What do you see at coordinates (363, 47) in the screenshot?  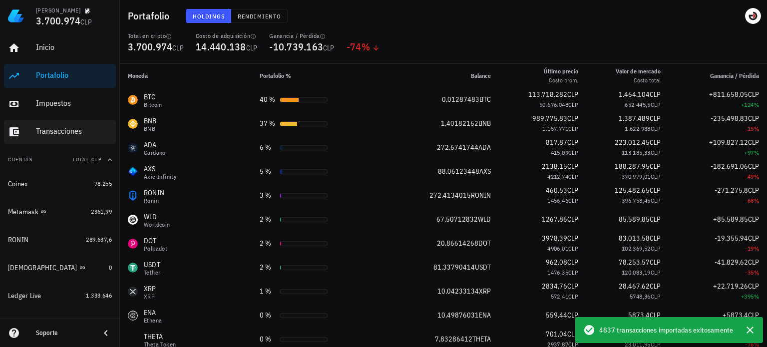 I see `div: -74` at bounding box center [363, 47].